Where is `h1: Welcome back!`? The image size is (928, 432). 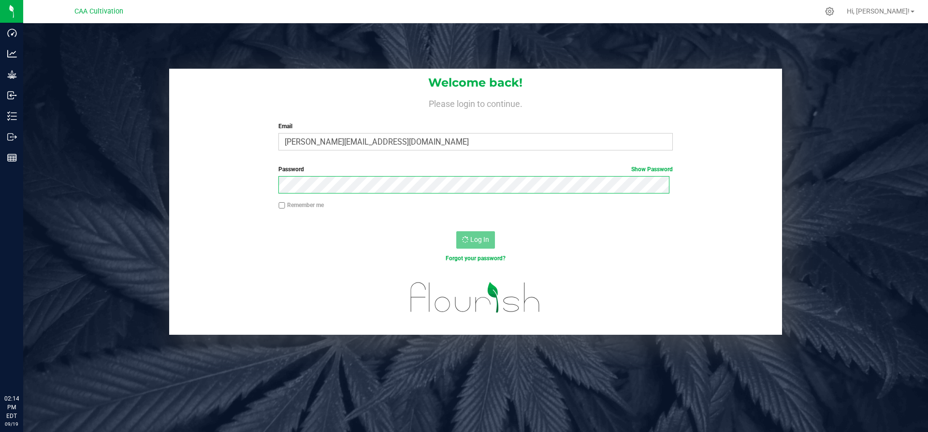
h1: Welcome back! is located at coordinates (476, 83).